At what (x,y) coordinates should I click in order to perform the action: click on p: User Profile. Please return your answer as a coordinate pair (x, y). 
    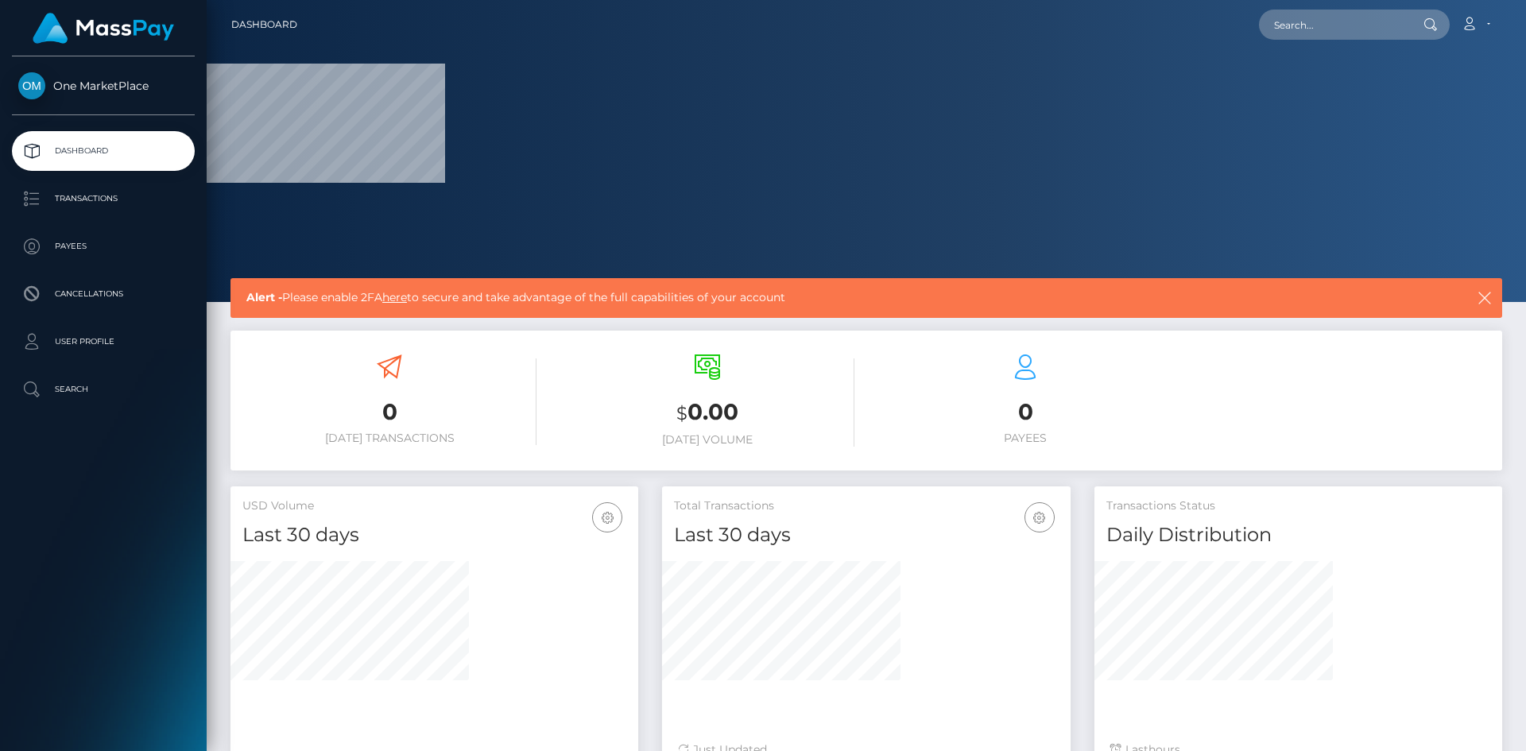
    Looking at the image, I should click on (103, 342).